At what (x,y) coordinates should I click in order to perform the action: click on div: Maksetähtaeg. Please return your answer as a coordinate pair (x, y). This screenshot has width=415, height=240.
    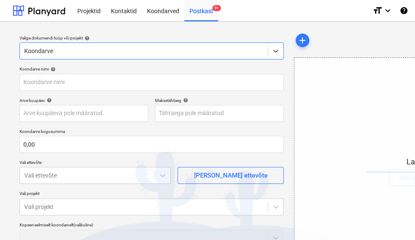
    Looking at the image, I should click on (219, 100).